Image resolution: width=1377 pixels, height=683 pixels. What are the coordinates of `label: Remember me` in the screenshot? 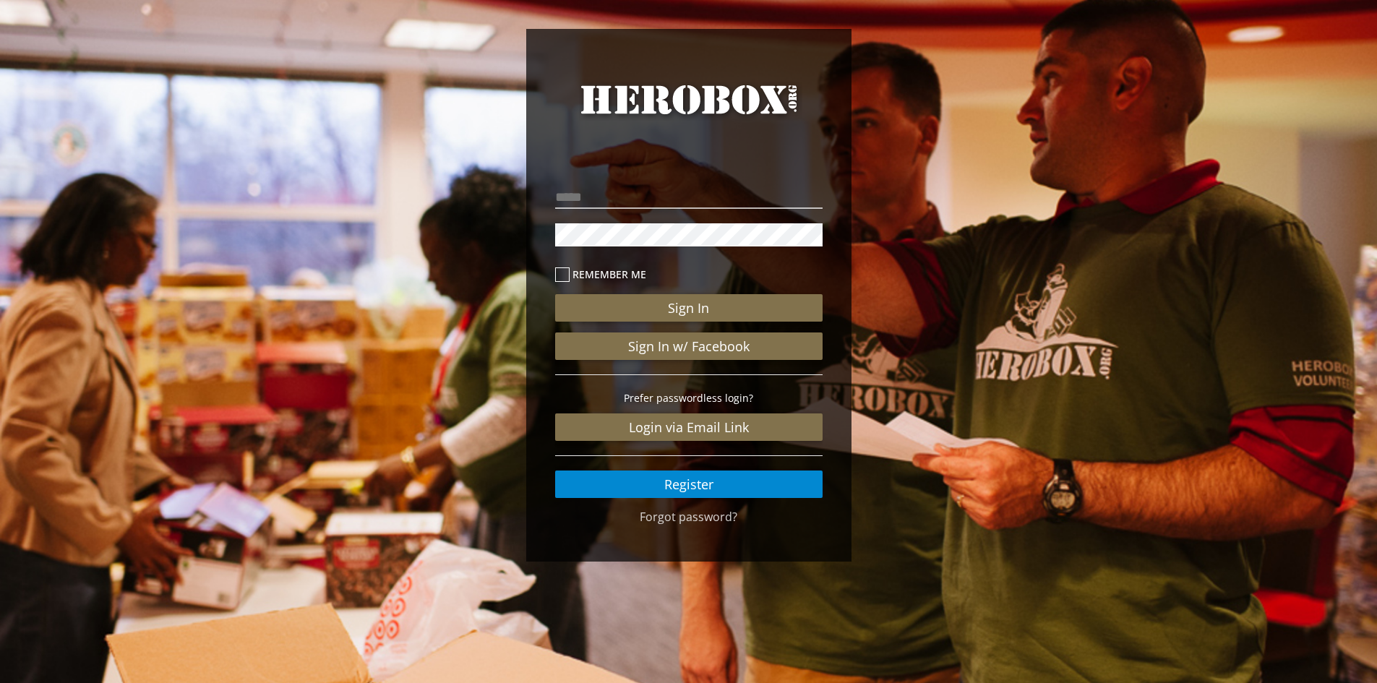 It's located at (689, 274).